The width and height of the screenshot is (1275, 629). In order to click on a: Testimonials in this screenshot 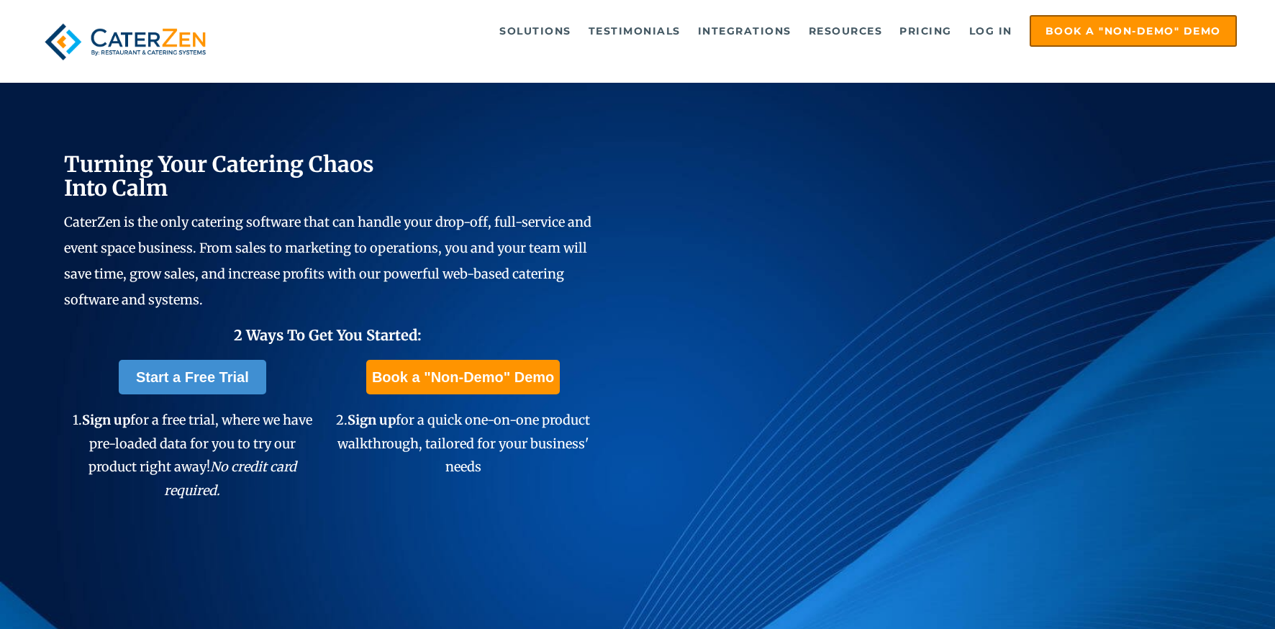, I will do `click(634, 31)`.